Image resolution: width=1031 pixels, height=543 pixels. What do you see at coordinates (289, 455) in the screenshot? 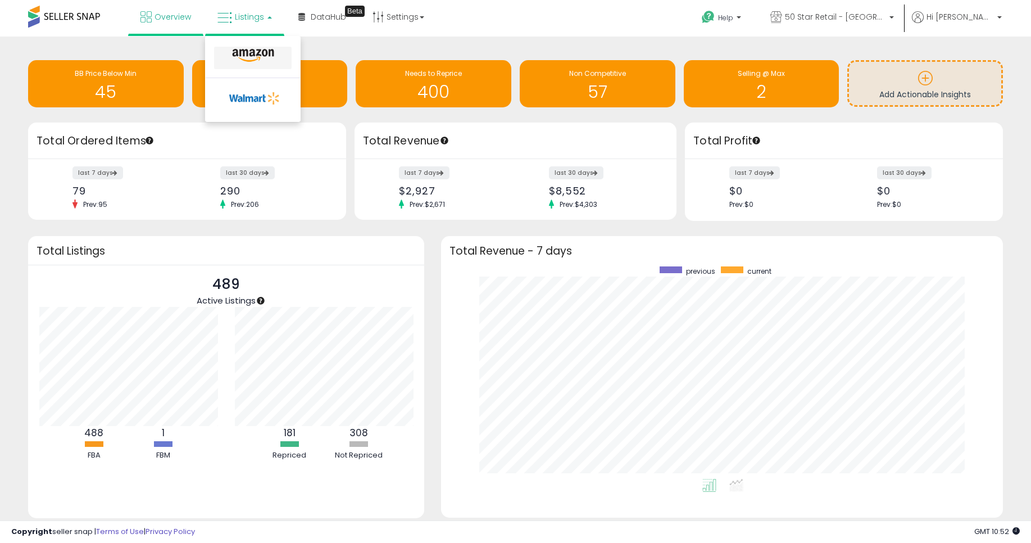
I see `div: Repriced` at bounding box center [289, 455].